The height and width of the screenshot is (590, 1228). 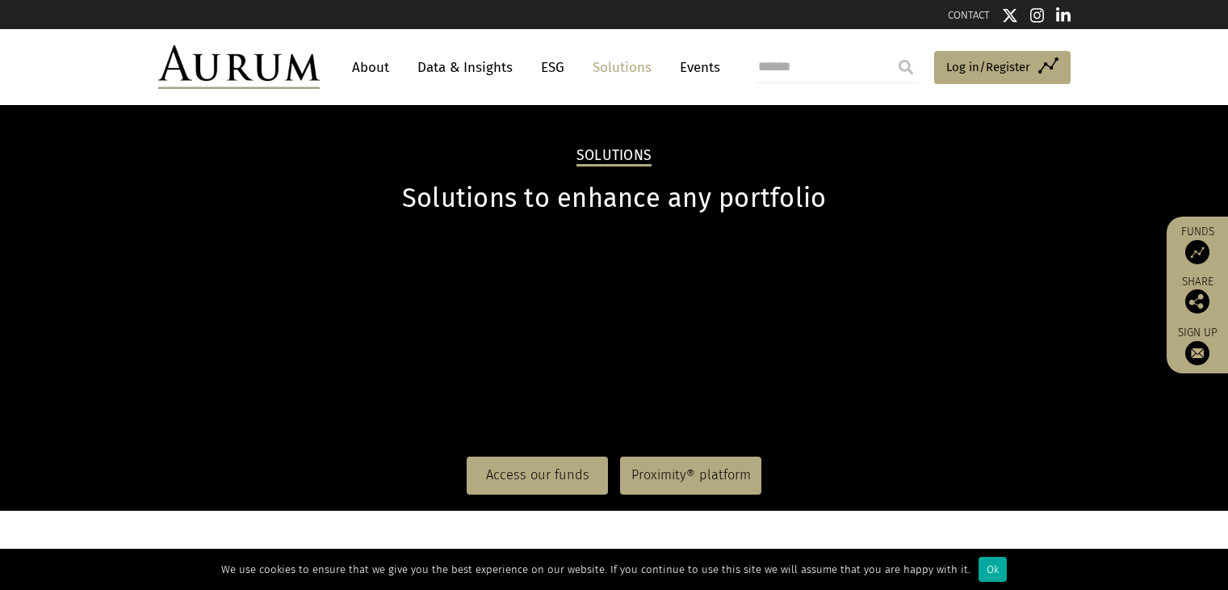 What do you see at coordinates (1002, 68) in the screenshot?
I see `a: Log in/Register` at bounding box center [1002, 68].